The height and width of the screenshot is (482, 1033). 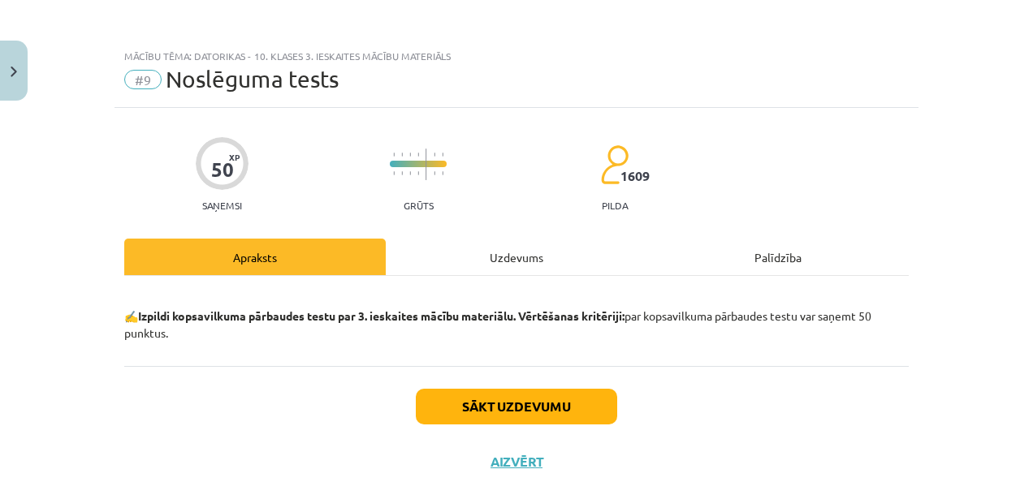 What do you see at coordinates (14, 71) in the screenshot?
I see `img: icon-close-lesson-0947bae3869378f0d4975bcd49f059093ad1ed9edebbc8119c70593378902aed.svg` at bounding box center [14, 71].